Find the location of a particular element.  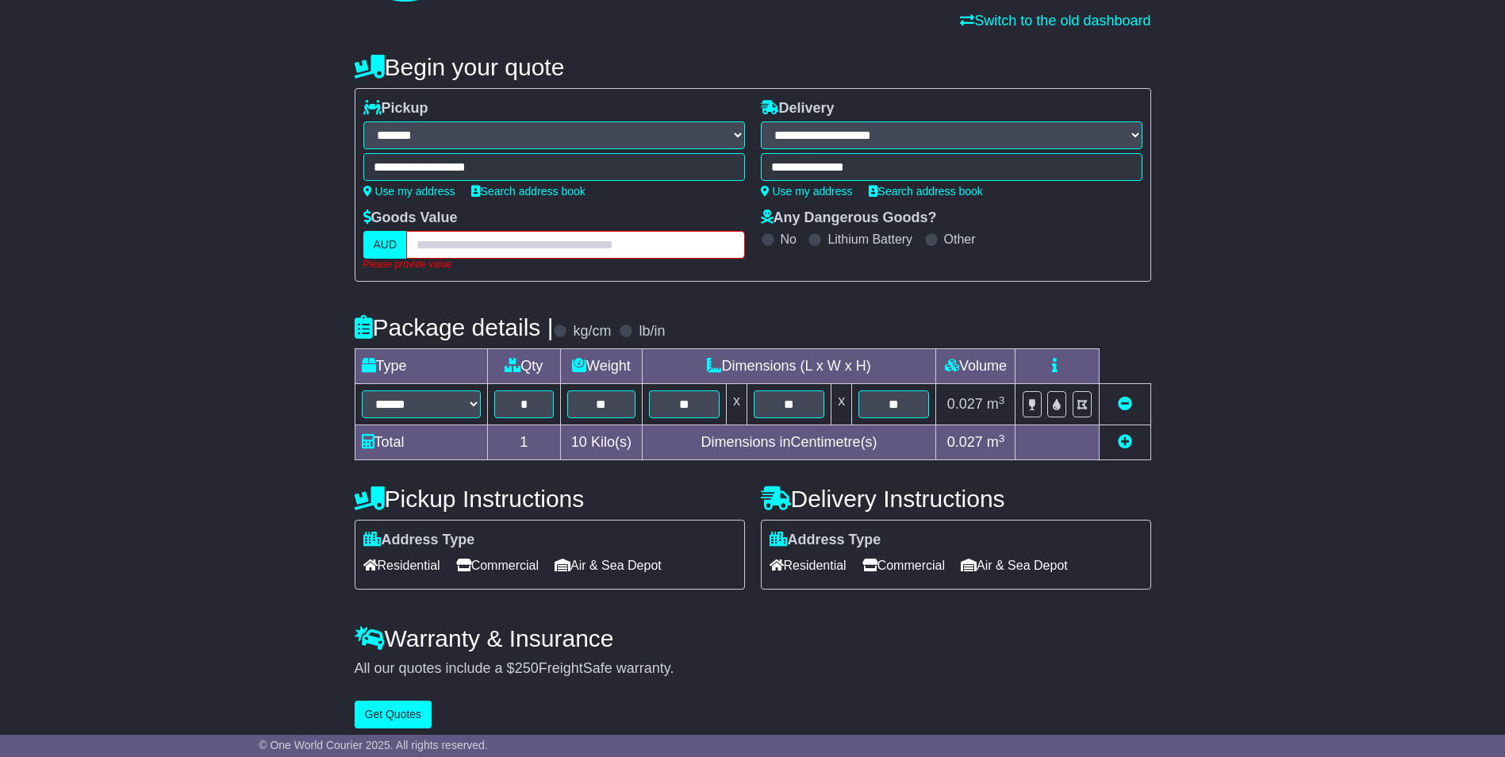

span: 10 is located at coordinates (579, 442).